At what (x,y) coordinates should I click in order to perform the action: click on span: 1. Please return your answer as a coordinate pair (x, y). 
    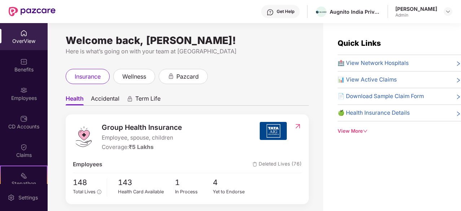
    Looking at the image, I should click on (194, 183).